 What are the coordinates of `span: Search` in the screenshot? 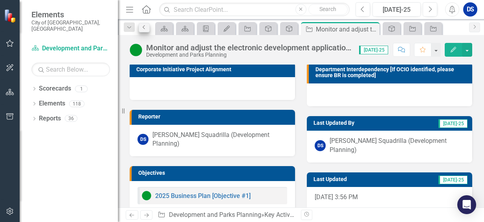 It's located at (328, 9).